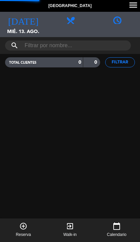  What do you see at coordinates (70, 226) in the screenshot?
I see `i: exit_to_app` at bounding box center [70, 226].